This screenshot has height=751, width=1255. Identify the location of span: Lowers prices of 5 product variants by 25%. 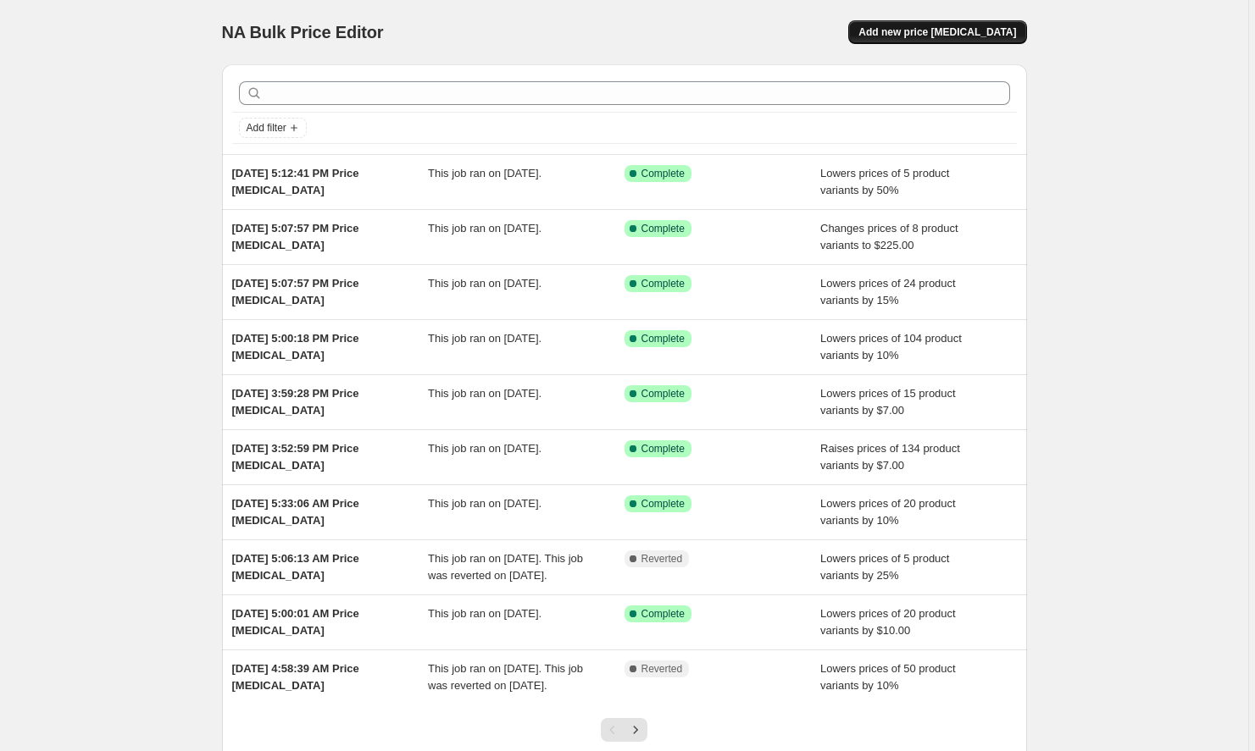
(884, 567).